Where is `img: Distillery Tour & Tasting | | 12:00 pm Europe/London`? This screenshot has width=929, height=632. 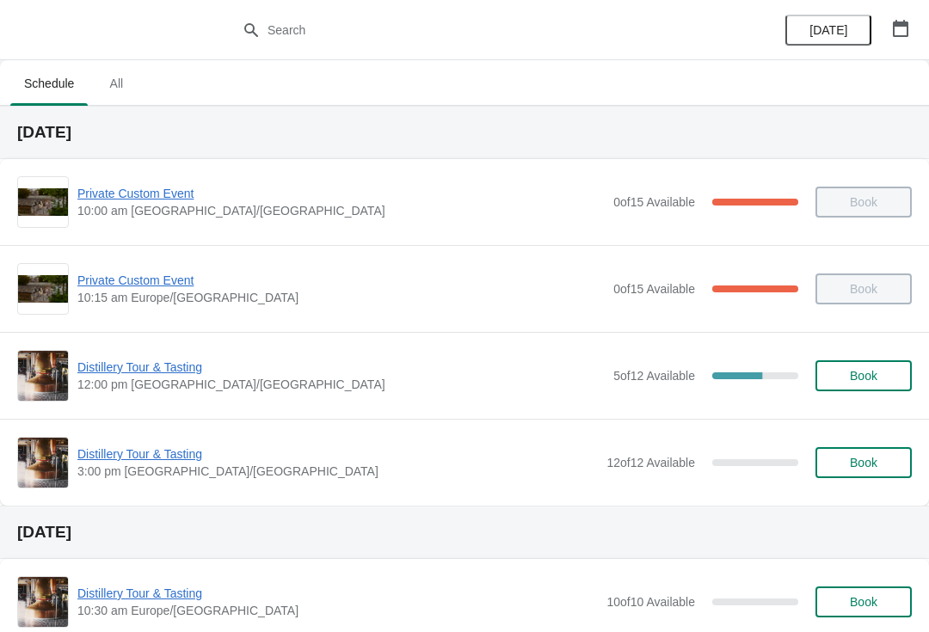 img: Distillery Tour & Tasting | | 12:00 pm Europe/London is located at coordinates (43, 376).